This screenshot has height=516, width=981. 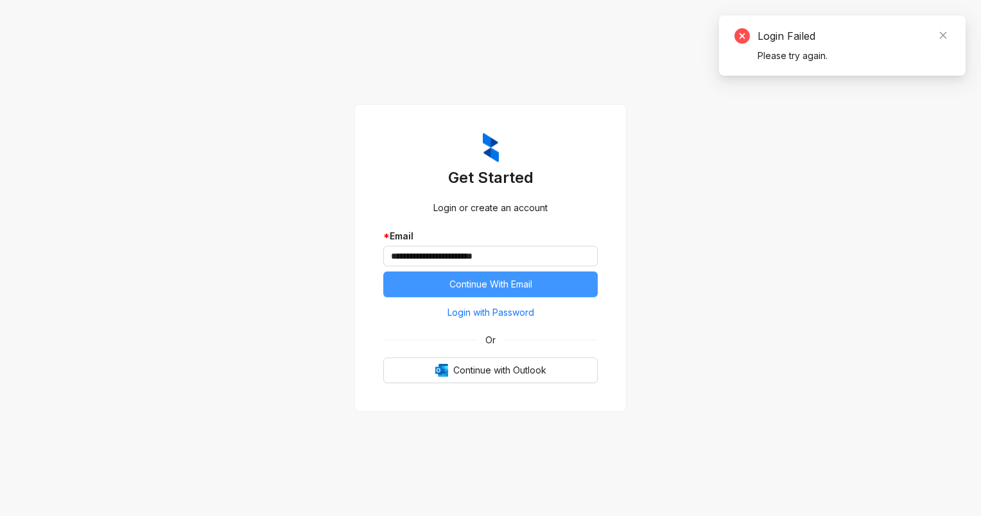 I want to click on button: Login with Password, so click(x=490, y=313).